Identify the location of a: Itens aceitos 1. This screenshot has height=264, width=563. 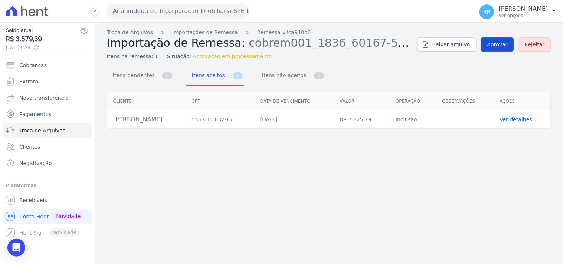
(215, 76).